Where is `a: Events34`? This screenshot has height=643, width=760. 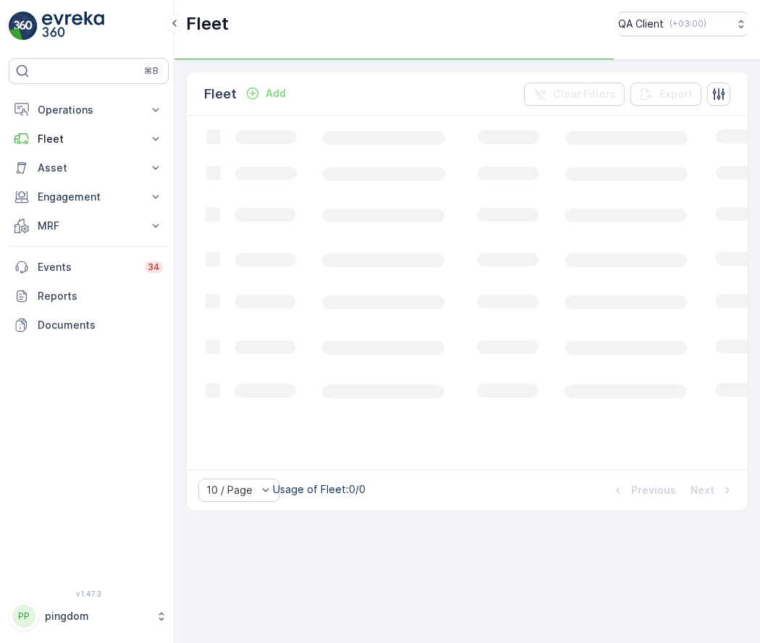
a: Events34 is located at coordinates (88, 267).